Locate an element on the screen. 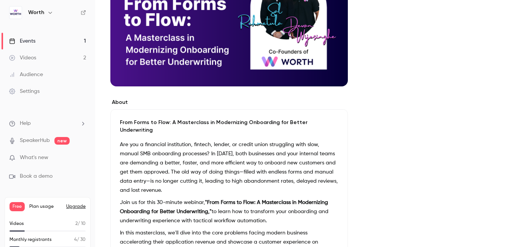  p: From Forms to Flow: A Masterclass in Modernizing Onboarding for Better Underwriting is located at coordinates (229, 126).